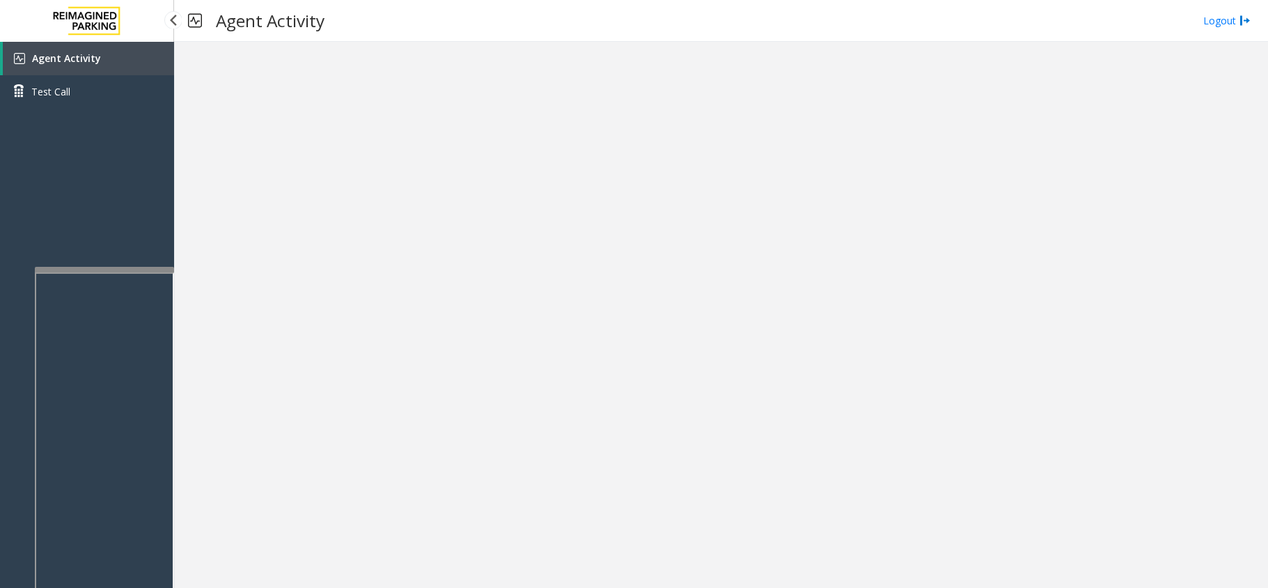  Describe the element at coordinates (19, 58) in the screenshot. I see `img: 'icon'` at that location.